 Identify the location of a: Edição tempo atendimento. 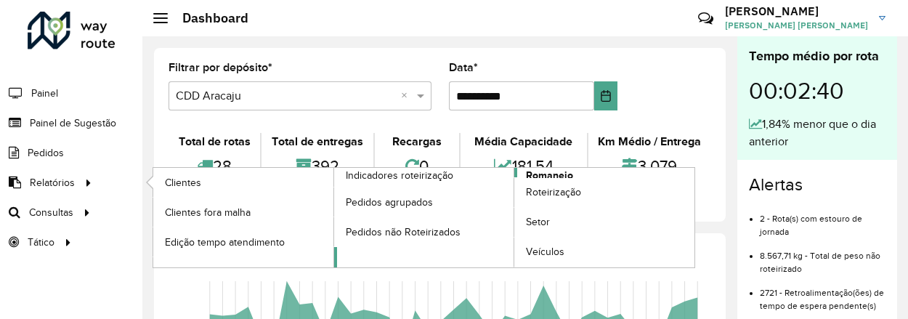
(243, 242).